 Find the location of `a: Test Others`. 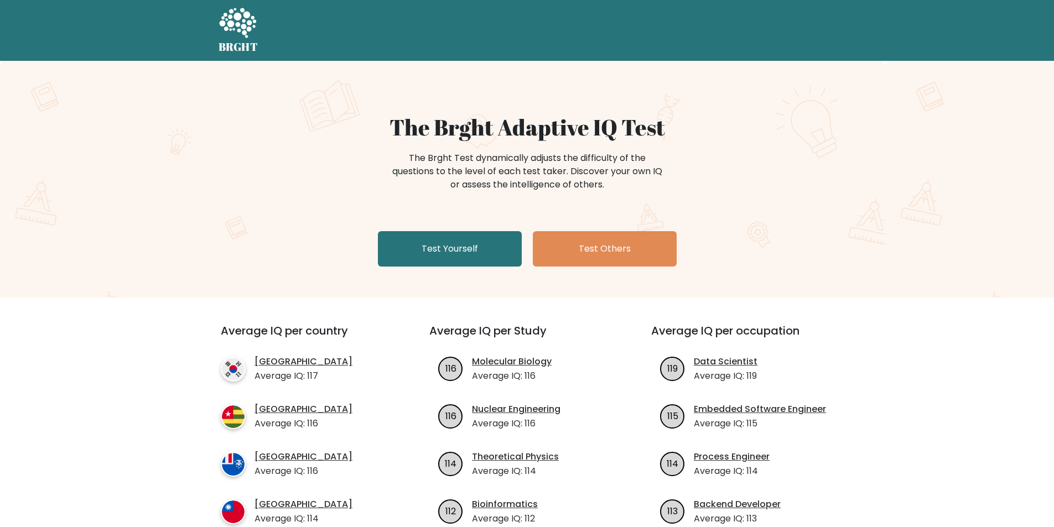

a: Test Others is located at coordinates (605, 249).